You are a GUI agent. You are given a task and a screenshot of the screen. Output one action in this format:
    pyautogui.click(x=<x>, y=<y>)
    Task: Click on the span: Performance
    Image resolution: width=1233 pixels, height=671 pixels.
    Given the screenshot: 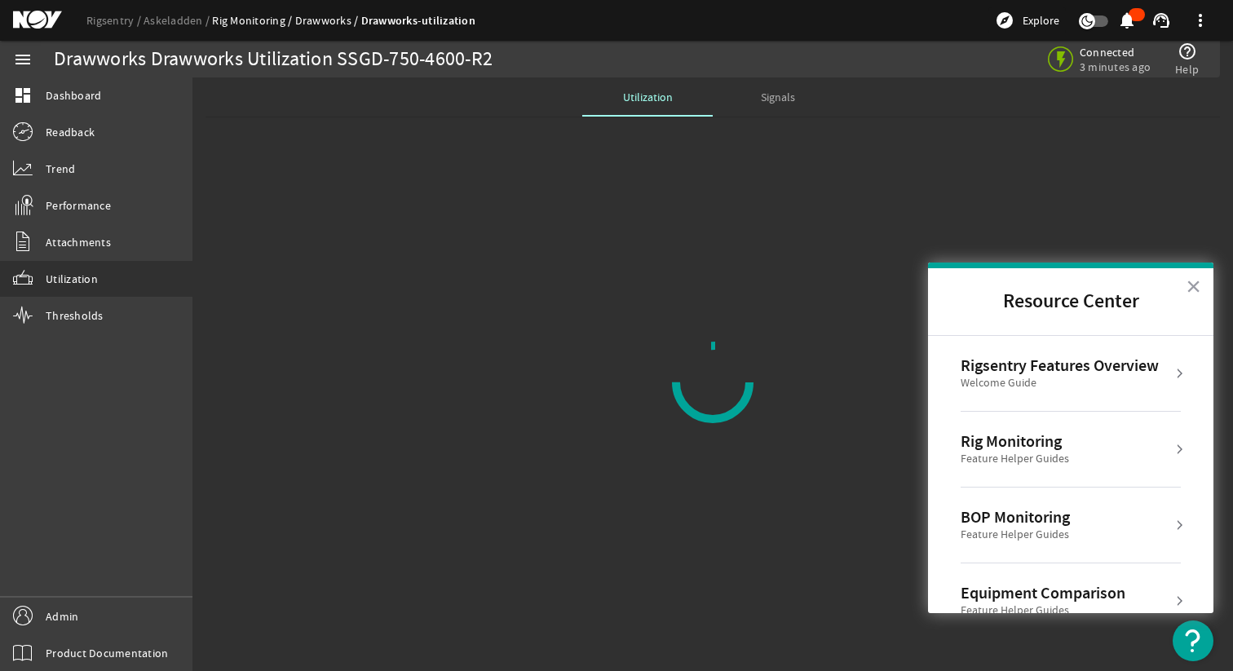 What is the action you would take?
    pyautogui.click(x=78, y=205)
    